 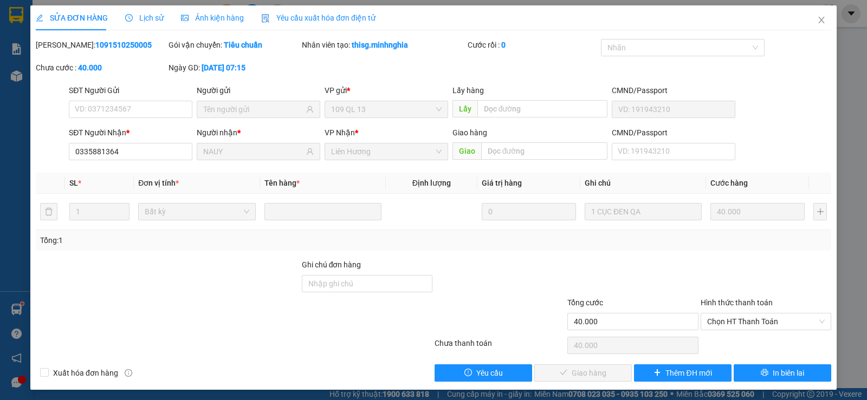 I want to click on div: Cước rồi :, so click(x=532, y=45).